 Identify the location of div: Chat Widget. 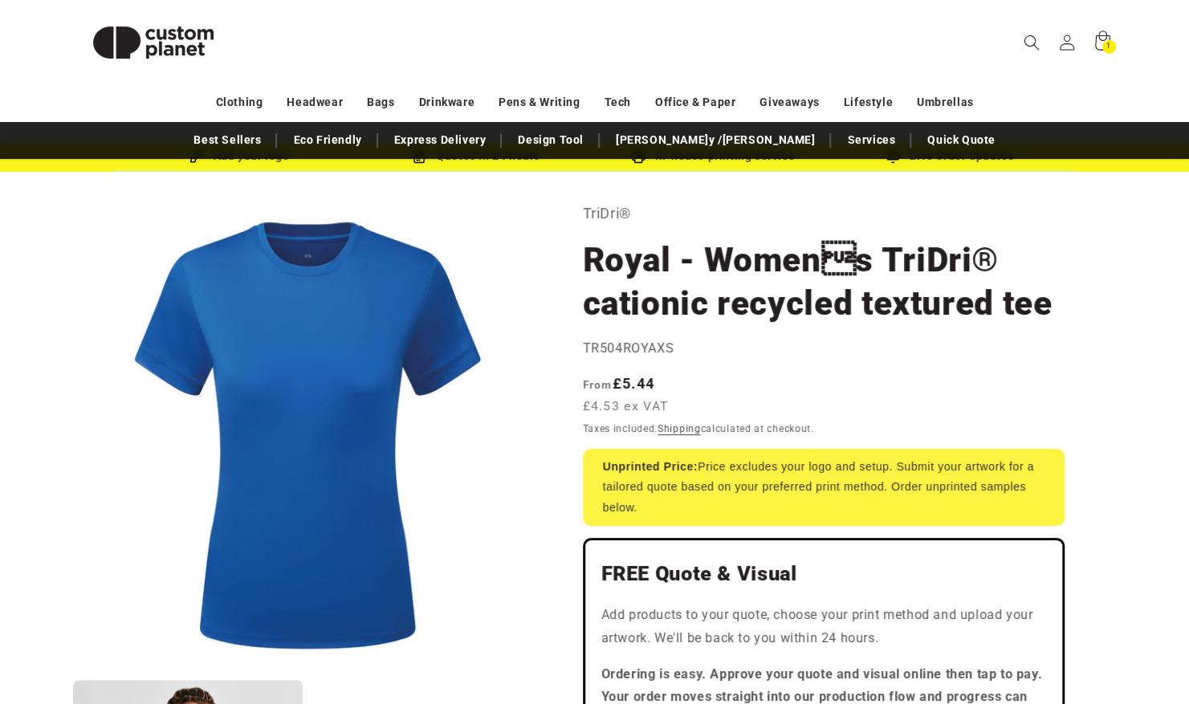
(1149, 665).